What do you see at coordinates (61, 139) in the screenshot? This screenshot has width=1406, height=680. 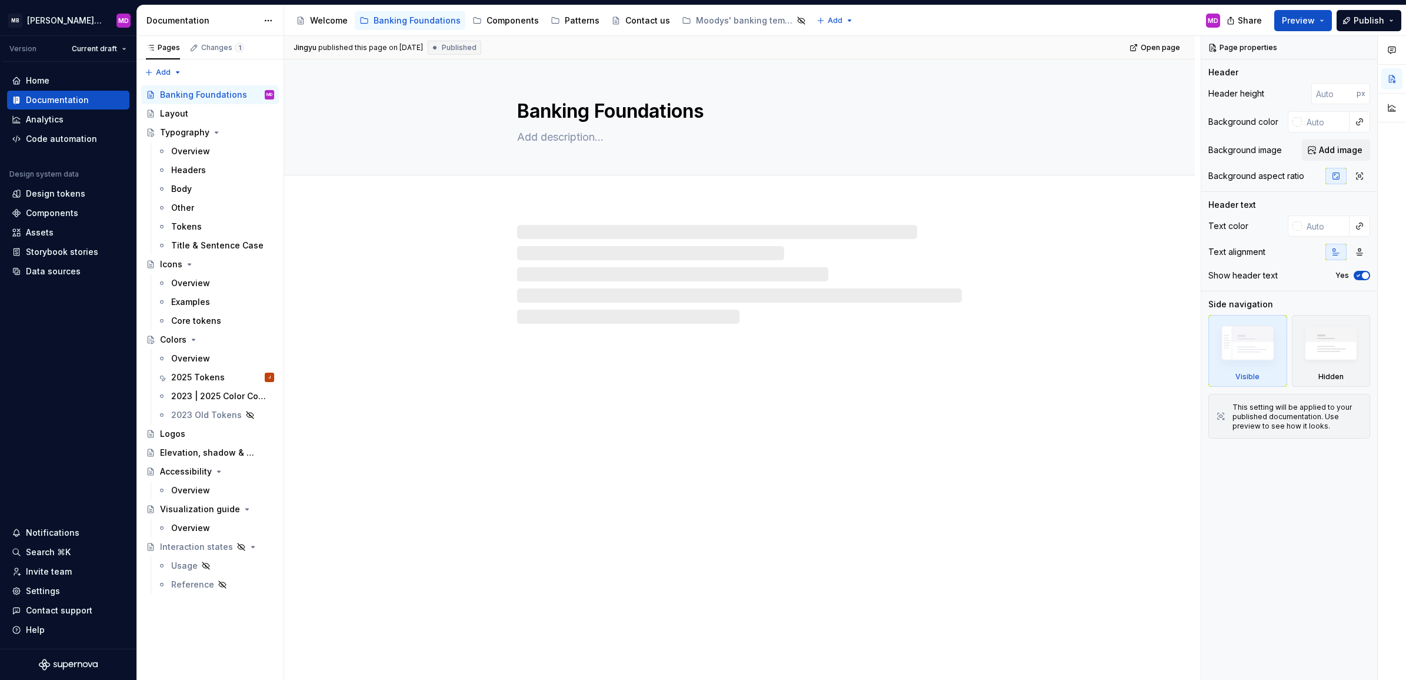 I see `div: Code automation` at bounding box center [61, 139].